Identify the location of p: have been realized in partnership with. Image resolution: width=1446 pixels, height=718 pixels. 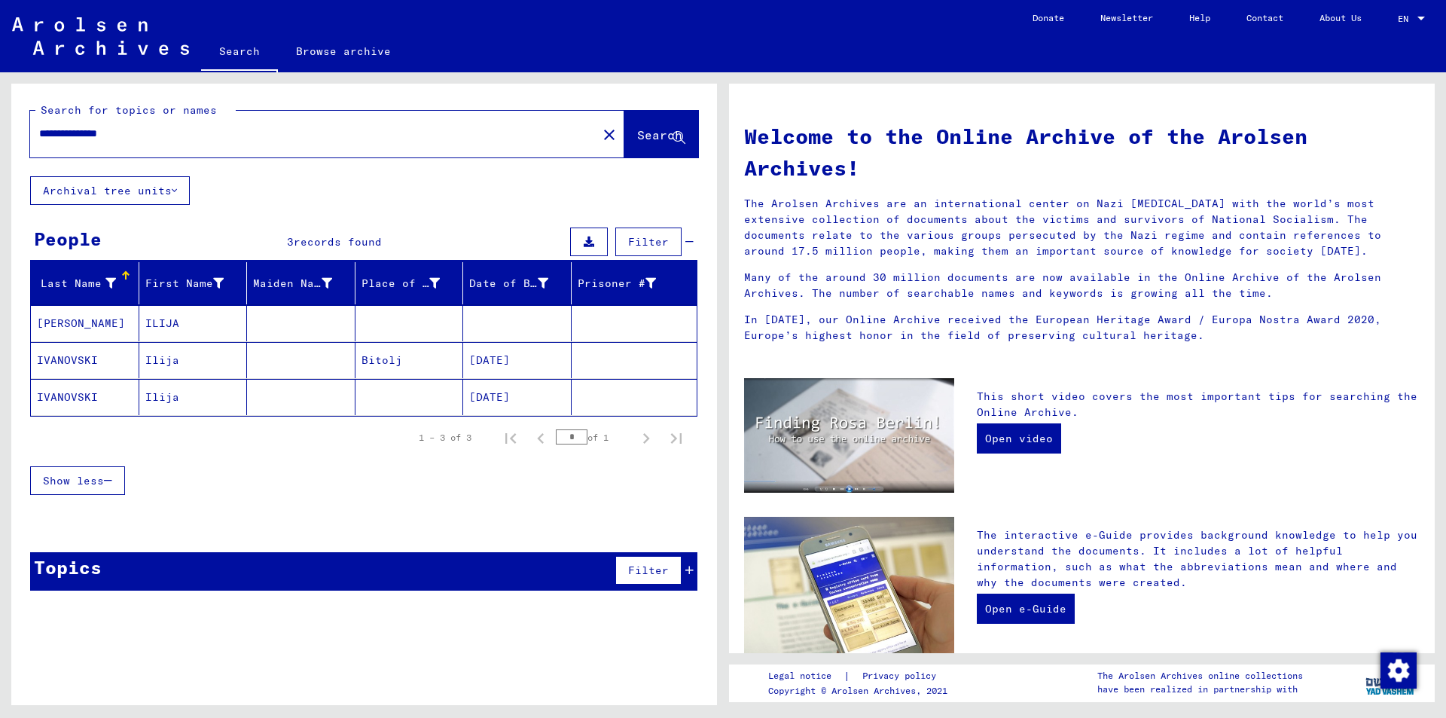
(1200, 689).